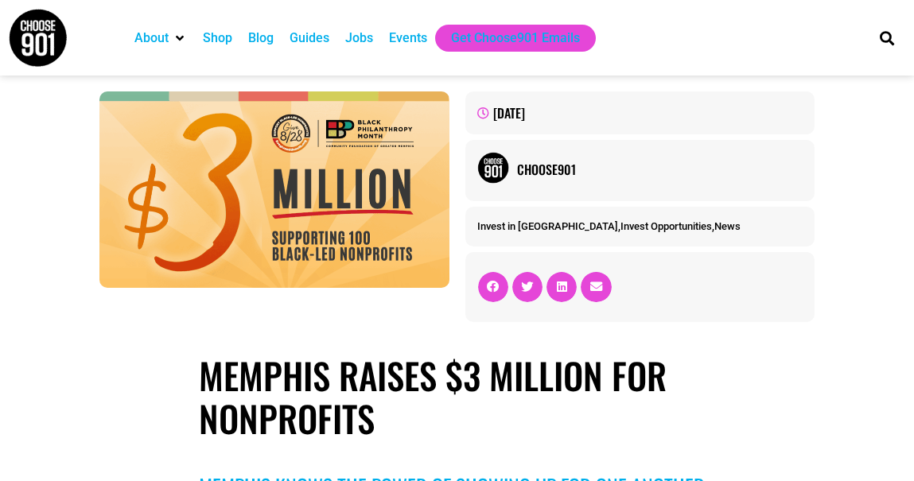 This screenshot has width=914, height=481. I want to click on div: Get Choose901 Emails, so click(516, 38).